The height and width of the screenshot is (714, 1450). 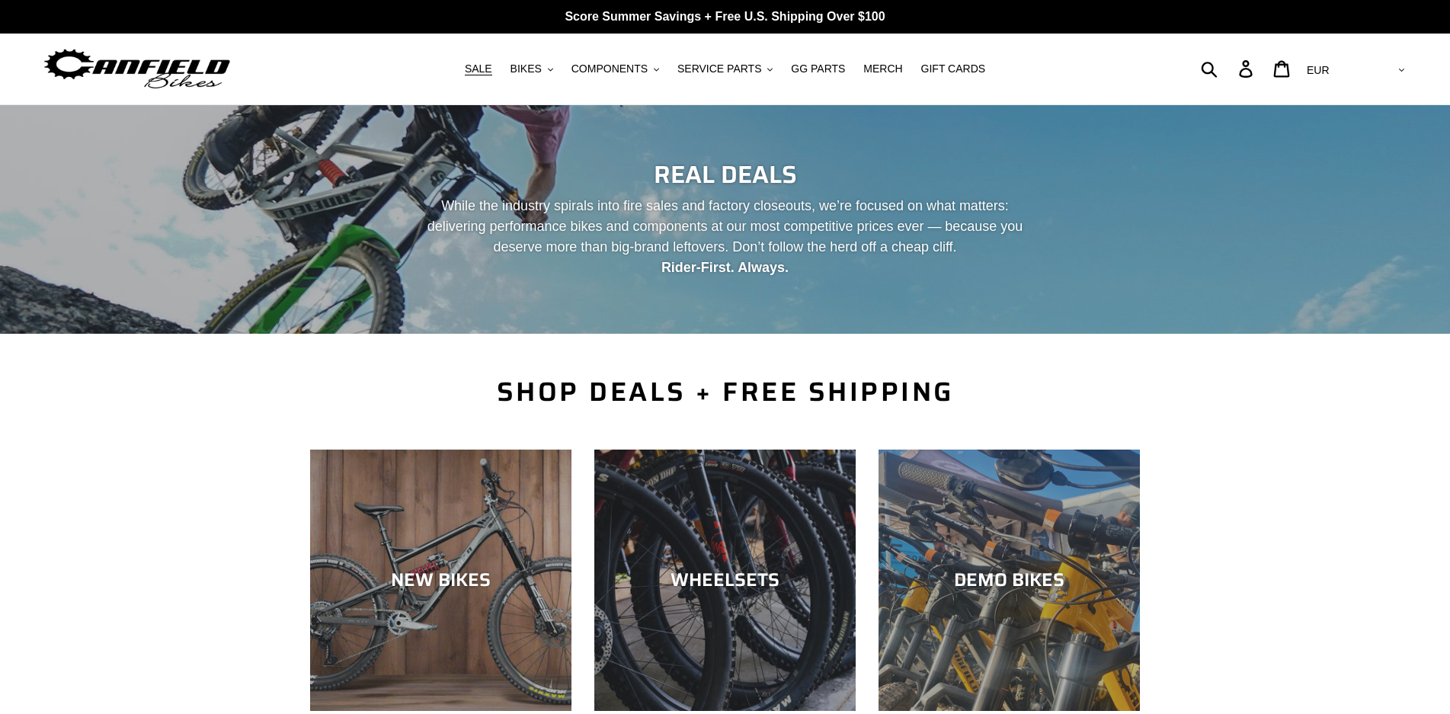 I want to click on h2: REAL DEALS, so click(x=725, y=174).